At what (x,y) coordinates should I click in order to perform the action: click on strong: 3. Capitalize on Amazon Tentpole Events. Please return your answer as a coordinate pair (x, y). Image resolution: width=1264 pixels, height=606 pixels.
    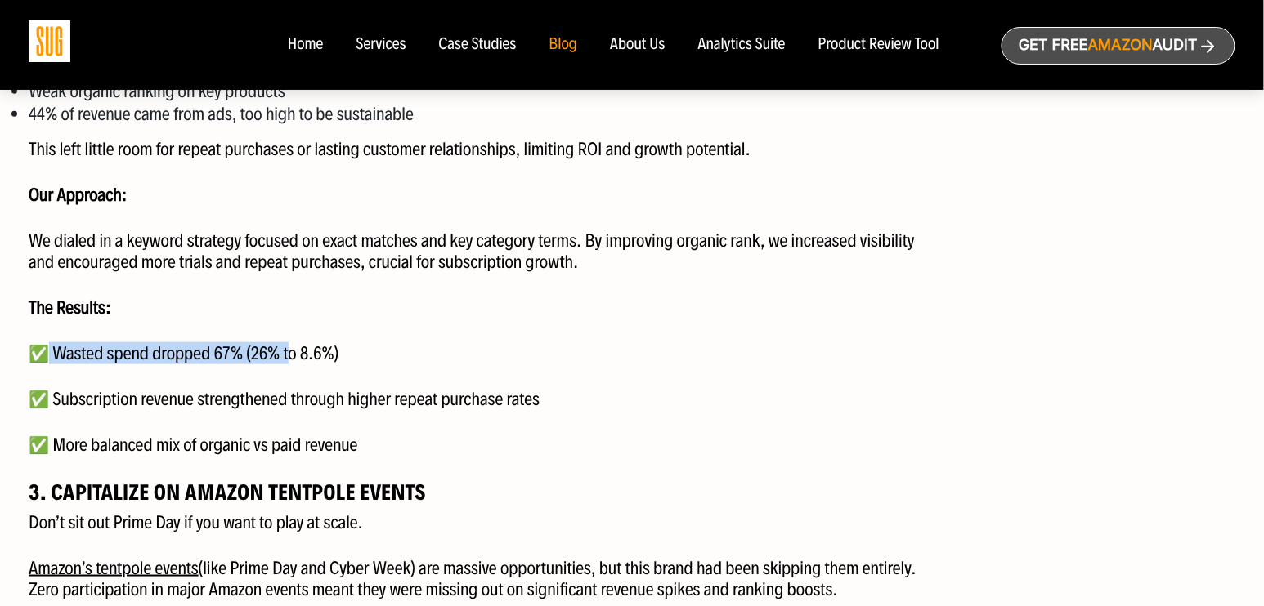
    Looking at the image, I should click on (227, 492).